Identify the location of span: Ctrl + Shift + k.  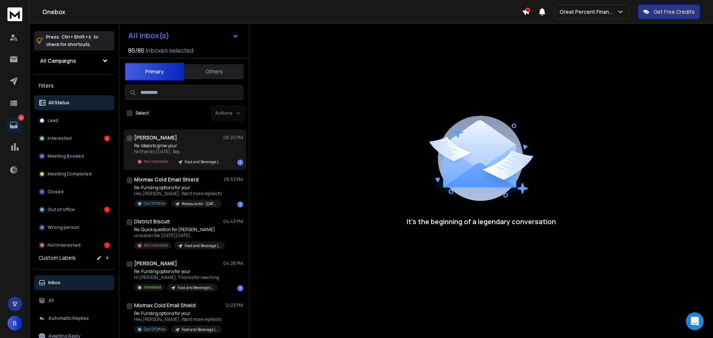
(76, 37).